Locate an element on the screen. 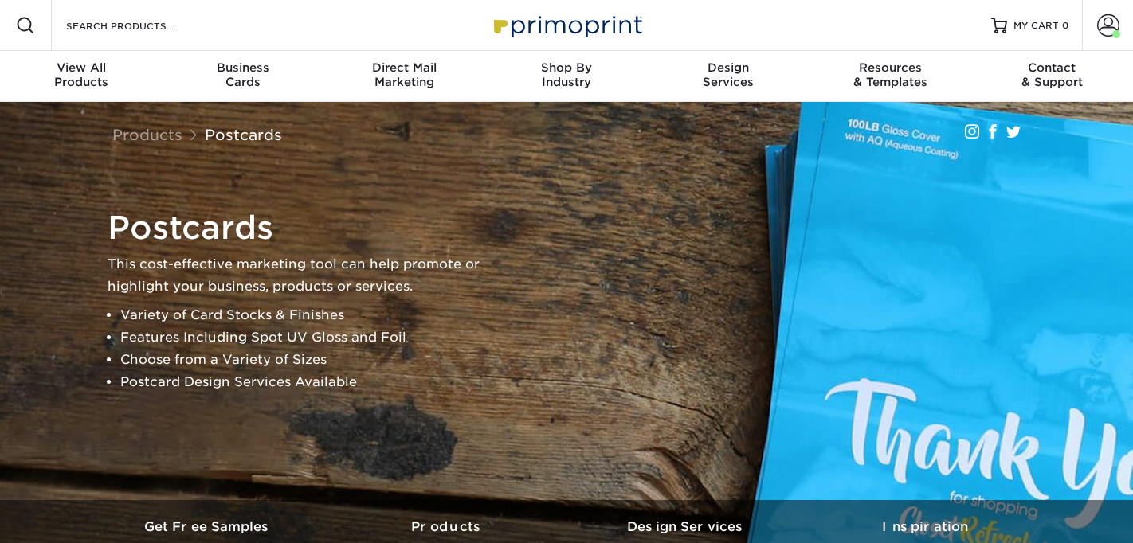  span: Contact is located at coordinates (1051, 68).